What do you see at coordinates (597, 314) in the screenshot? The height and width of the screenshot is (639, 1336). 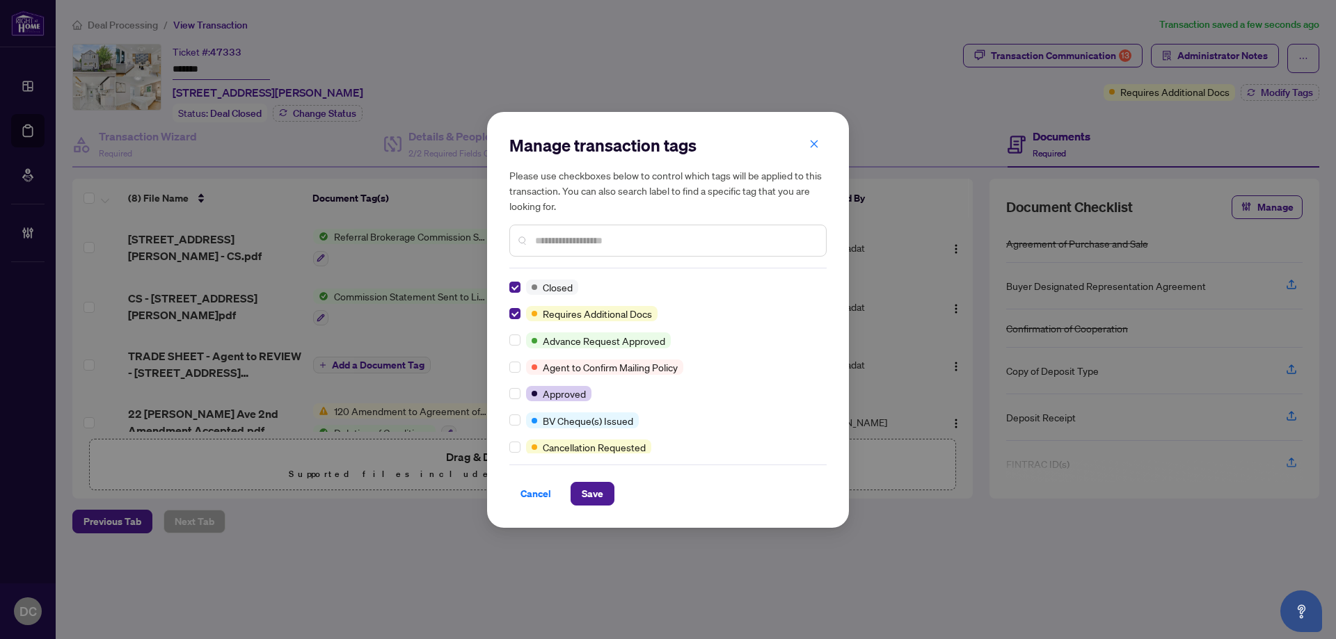 I see `span: Requires Additional Docs` at bounding box center [597, 314].